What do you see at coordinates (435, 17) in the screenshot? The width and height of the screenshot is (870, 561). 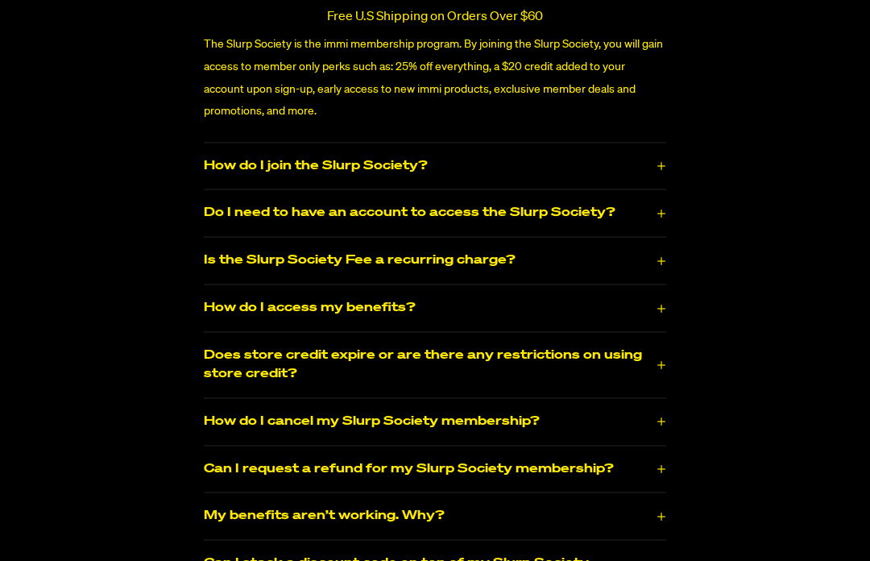 I see `p: Free U.S Shipping on Orders Over $60` at bounding box center [435, 17].